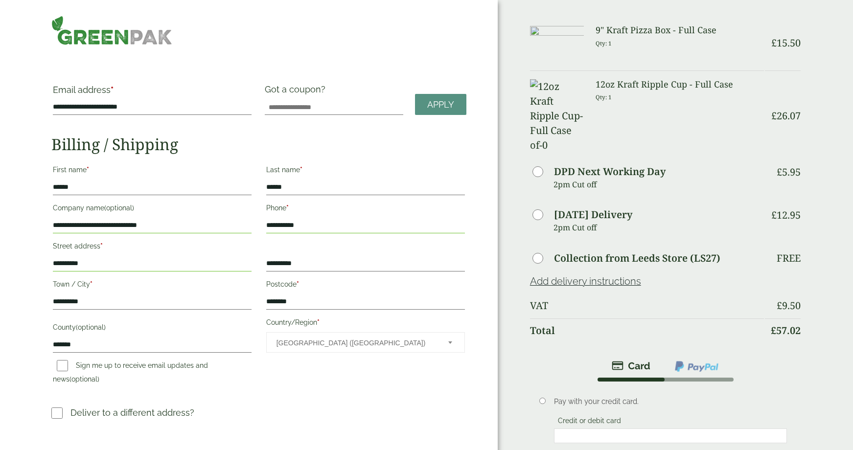 The image size is (853, 450). What do you see at coordinates (152, 329) in the screenshot?
I see `label: County` at bounding box center [152, 329].